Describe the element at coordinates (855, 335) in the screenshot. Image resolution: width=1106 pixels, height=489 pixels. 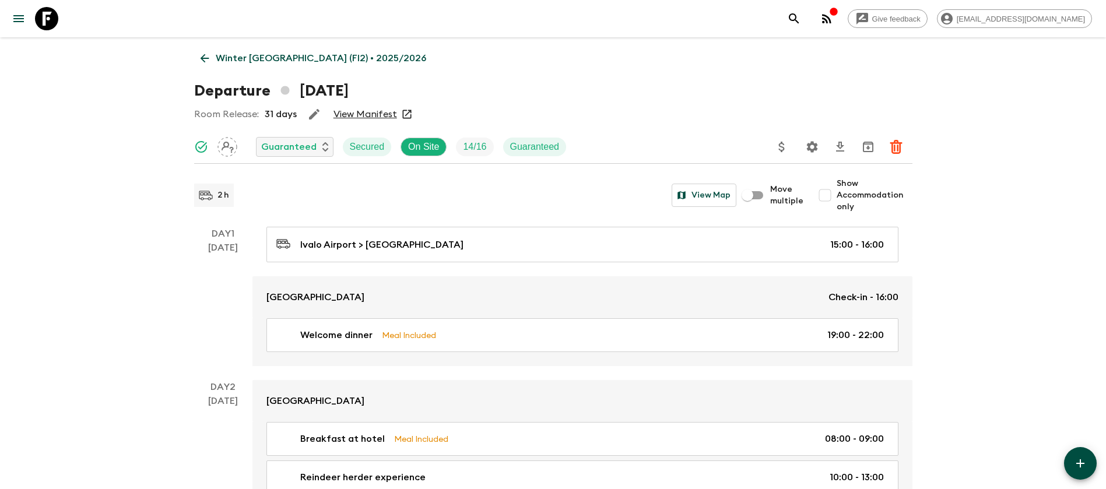
I see `p: 19:00 - 22:00` at that location.